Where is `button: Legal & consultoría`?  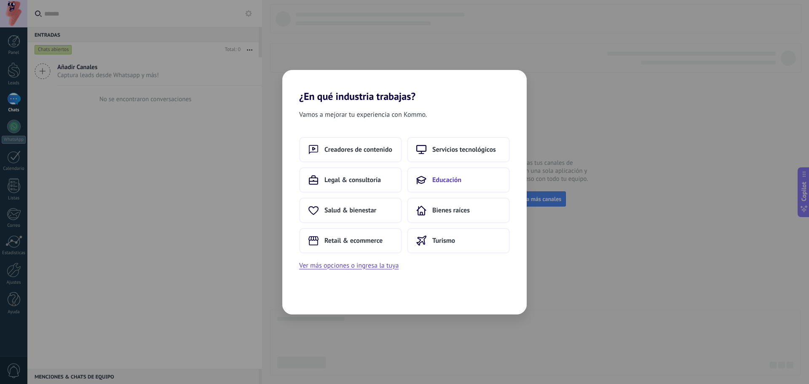 button: Legal & consultoría is located at coordinates (351, 180).